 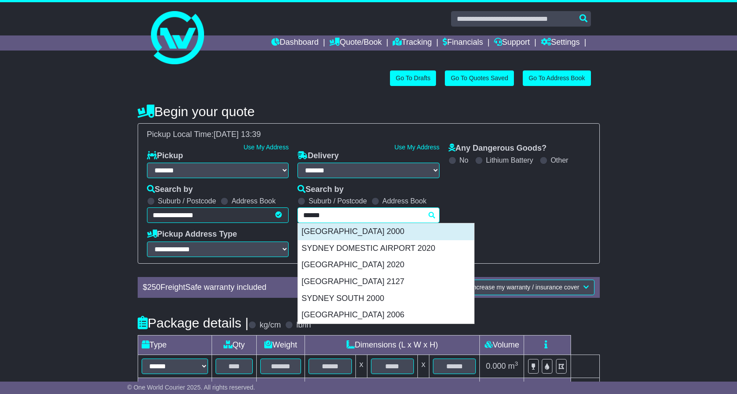 What do you see at coordinates (560, 43) in the screenshot?
I see `a: Settings` at bounding box center [560, 43].